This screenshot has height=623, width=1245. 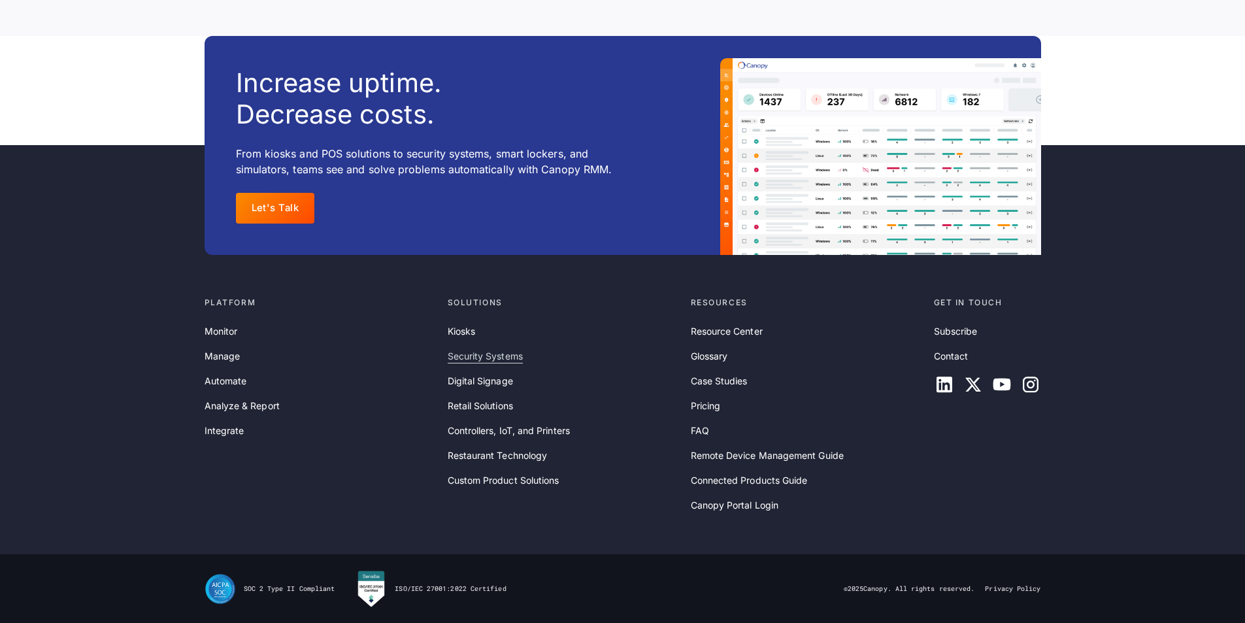 I want to click on a: Analyze & Report, so click(x=242, y=406).